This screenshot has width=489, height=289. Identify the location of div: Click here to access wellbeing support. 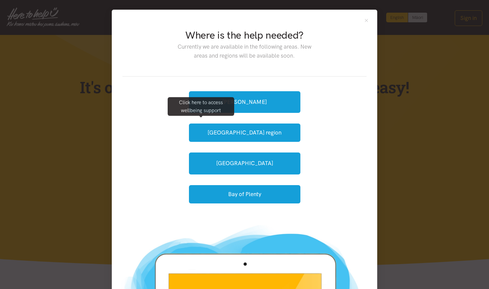
(201, 106).